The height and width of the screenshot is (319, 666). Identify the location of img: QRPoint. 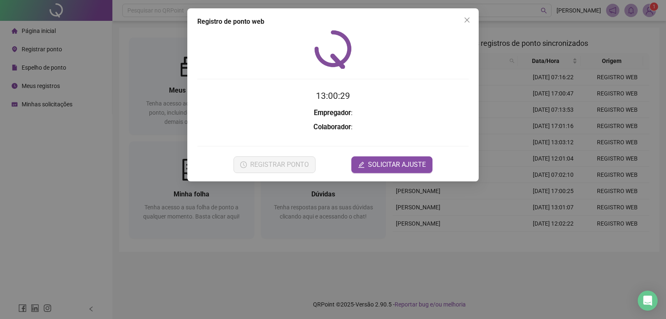
(333, 49).